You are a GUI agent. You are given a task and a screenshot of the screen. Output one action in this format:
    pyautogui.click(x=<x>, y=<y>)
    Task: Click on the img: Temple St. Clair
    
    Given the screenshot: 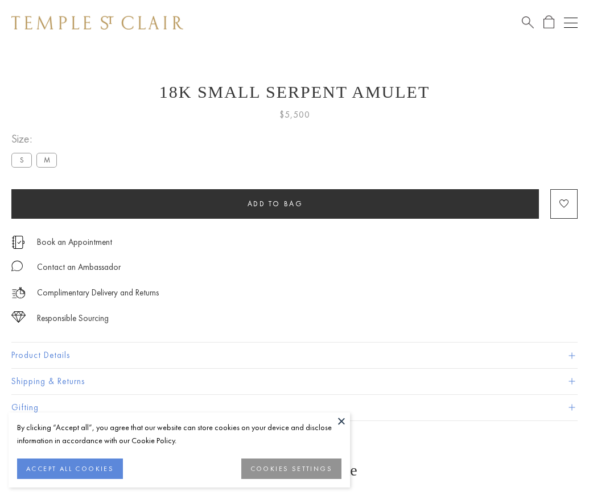 What is the action you would take?
    pyautogui.click(x=97, y=23)
    